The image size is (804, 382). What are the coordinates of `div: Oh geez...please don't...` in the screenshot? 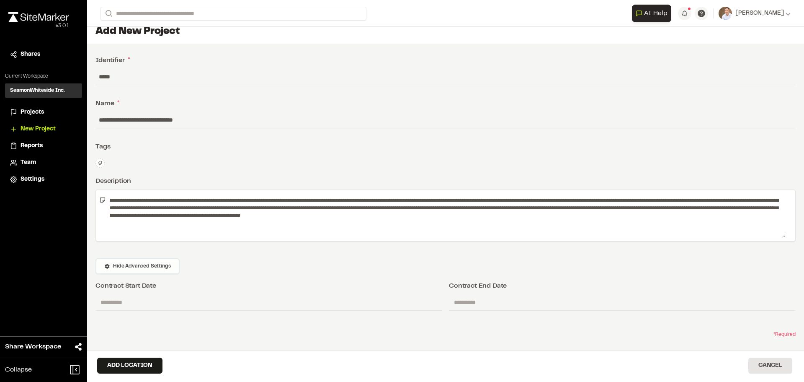 It's located at (39, 26).